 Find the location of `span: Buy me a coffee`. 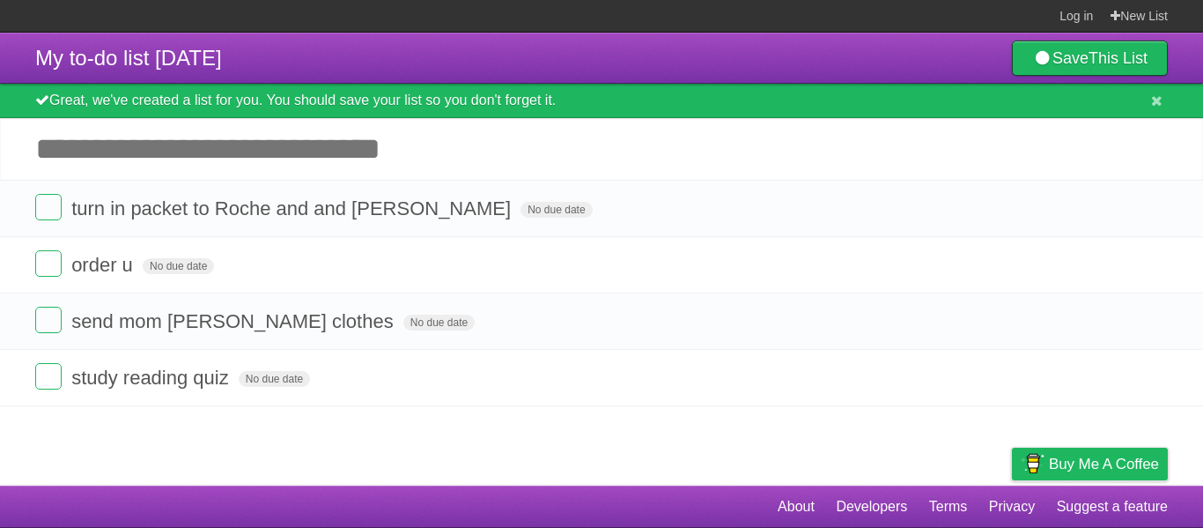

span: Buy me a coffee is located at coordinates (1104, 463).